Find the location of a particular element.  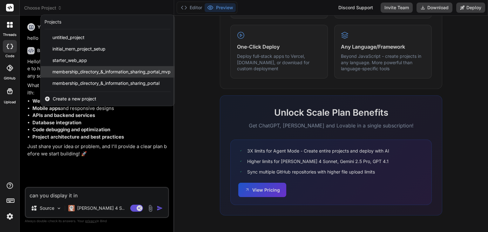

span: Create a new project is located at coordinates (74, 99).